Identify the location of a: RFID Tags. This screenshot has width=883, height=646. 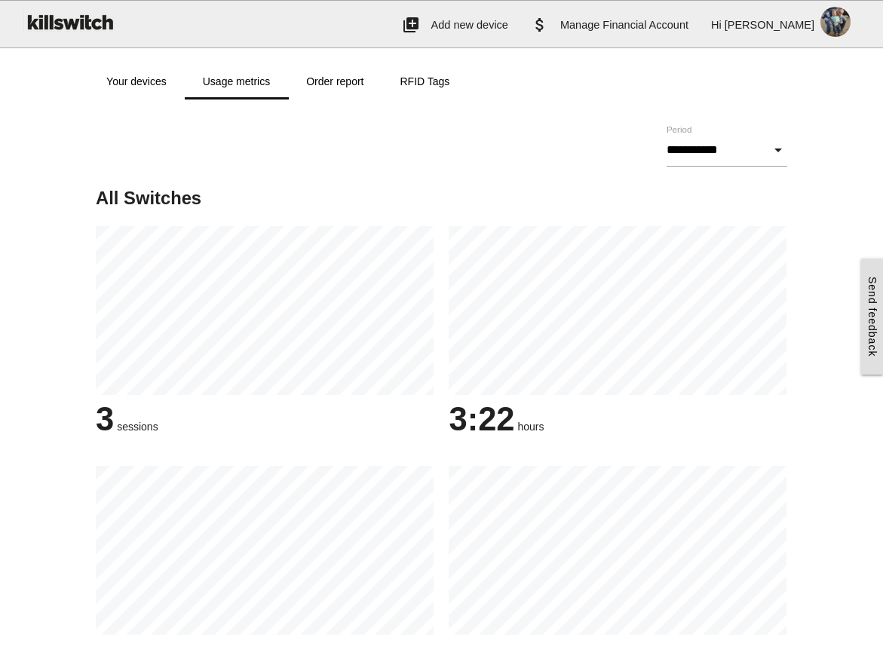
(424, 81).